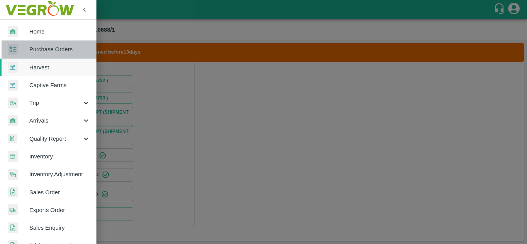  I want to click on span: Exports Order, so click(60, 210).